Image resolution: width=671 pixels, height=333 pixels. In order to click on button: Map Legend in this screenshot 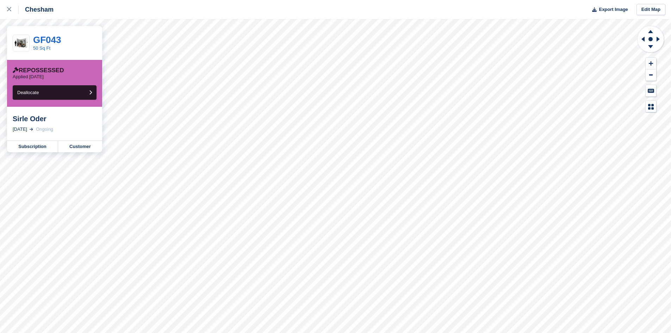, I will do `click(651, 106)`.